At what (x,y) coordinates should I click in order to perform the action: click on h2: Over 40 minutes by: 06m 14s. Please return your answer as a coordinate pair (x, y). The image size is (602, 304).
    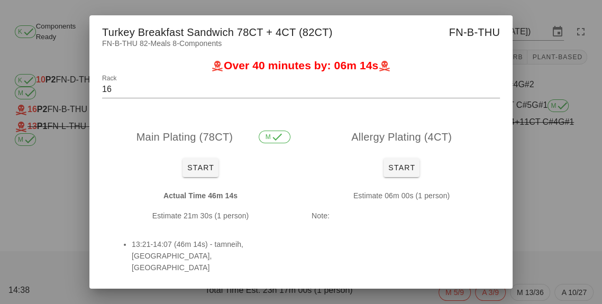
    Looking at the image, I should click on (301, 66).